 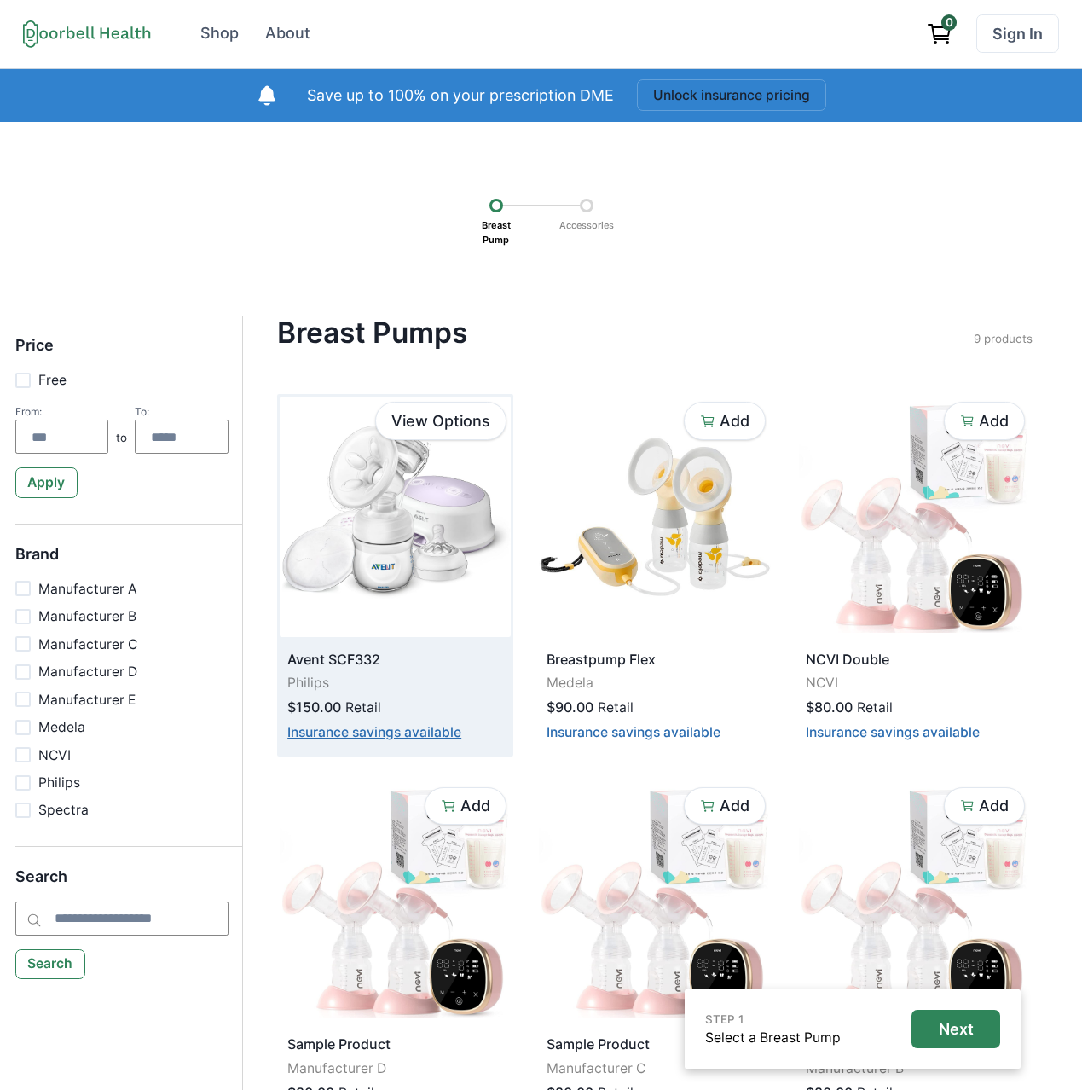 I want to click on div: To:, so click(x=182, y=411).